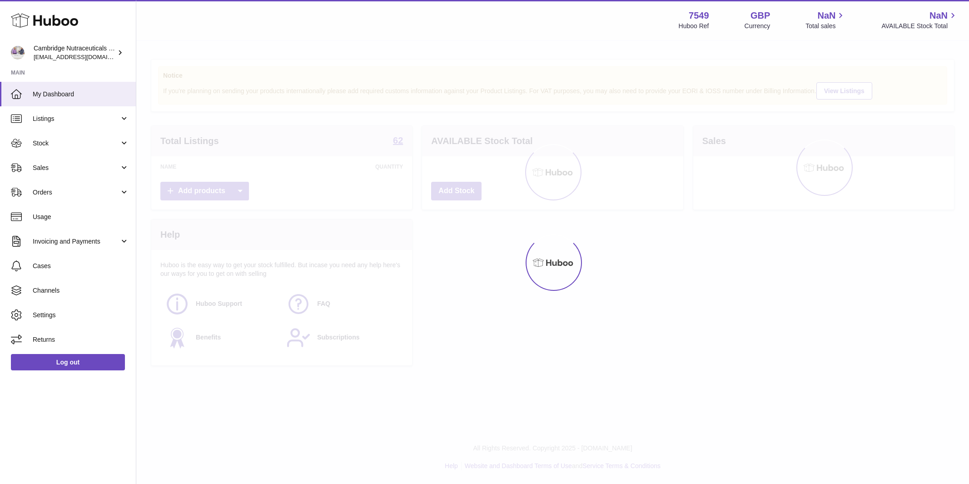  Describe the element at coordinates (699, 15) in the screenshot. I see `strong: 7549` at that location.